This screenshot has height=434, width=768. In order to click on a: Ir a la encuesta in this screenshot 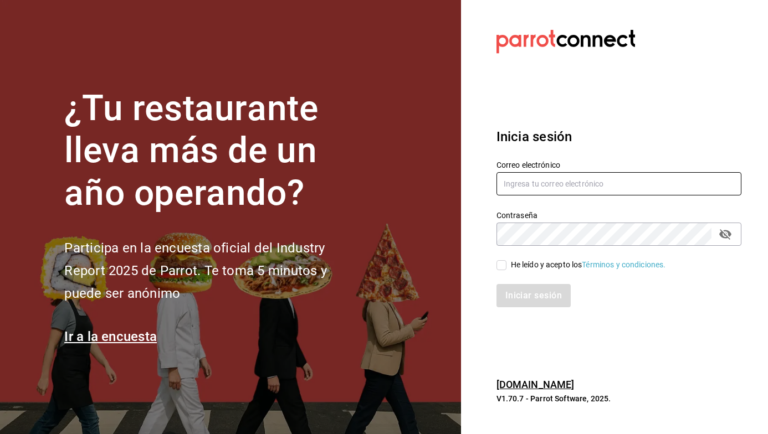, I will do `click(110, 337)`.